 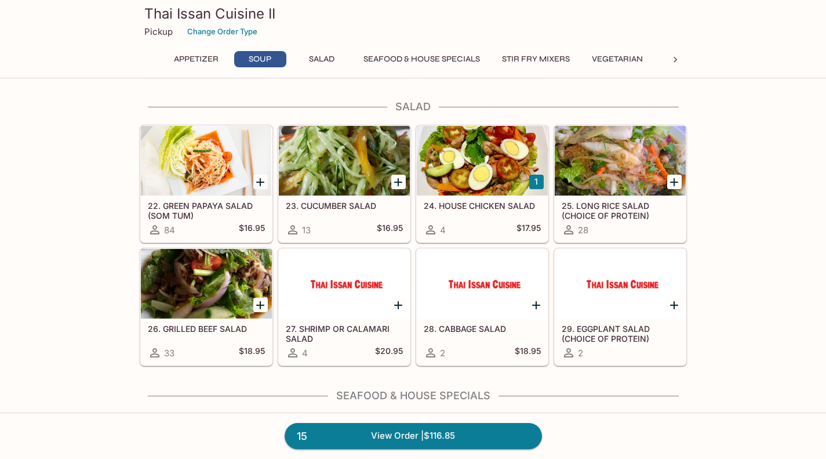 What do you see at coordinates (302, 436) in the screenshot?
I see `span: 15` at bounding box center [302, 436].